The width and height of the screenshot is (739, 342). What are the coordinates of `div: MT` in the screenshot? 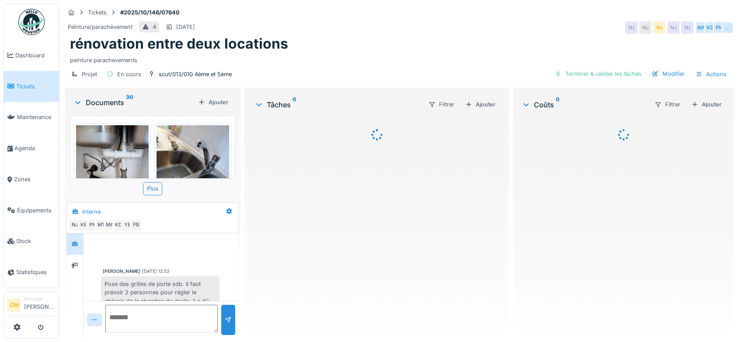 It's located at (101, 225).